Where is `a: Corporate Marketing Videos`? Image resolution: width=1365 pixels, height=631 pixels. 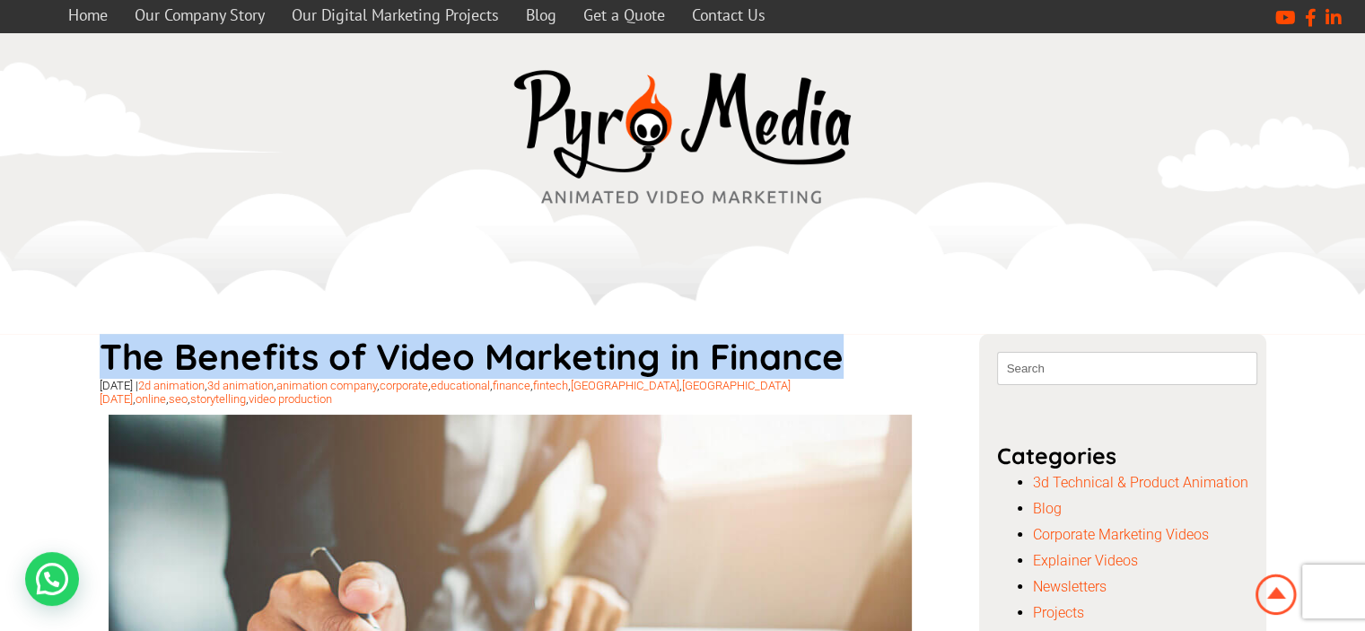 a: Corporate Marketing Videos is located at coordinates (1121, 534).